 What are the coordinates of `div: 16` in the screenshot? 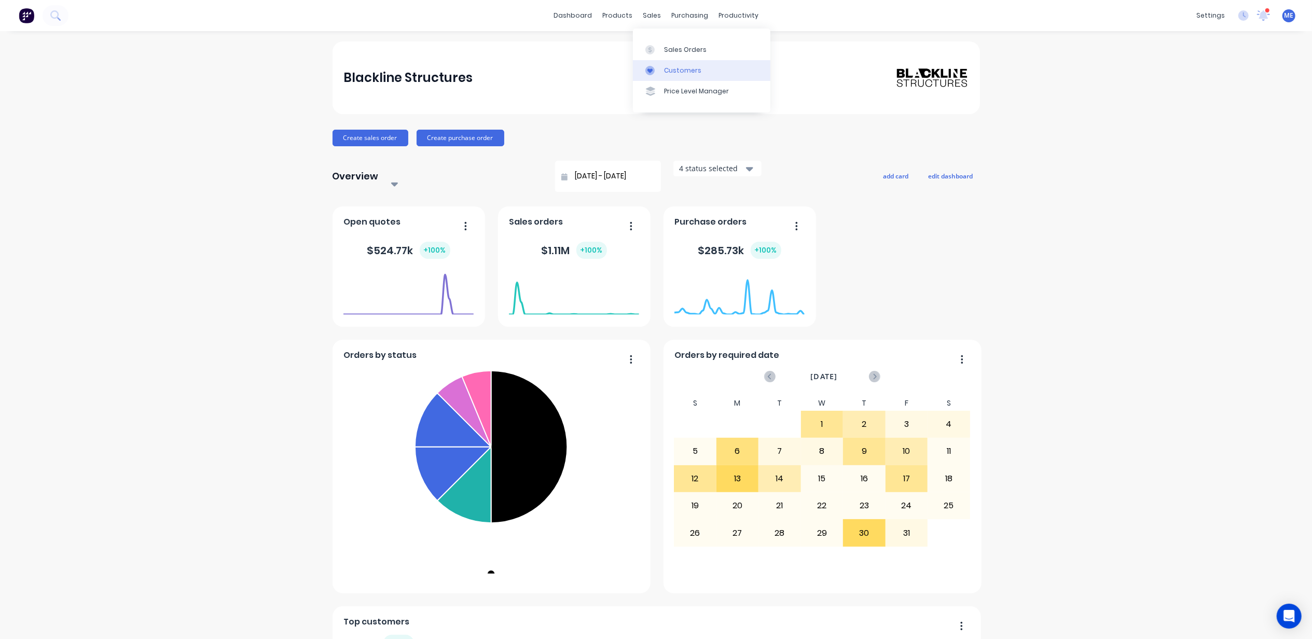 It's located at (864, 479).